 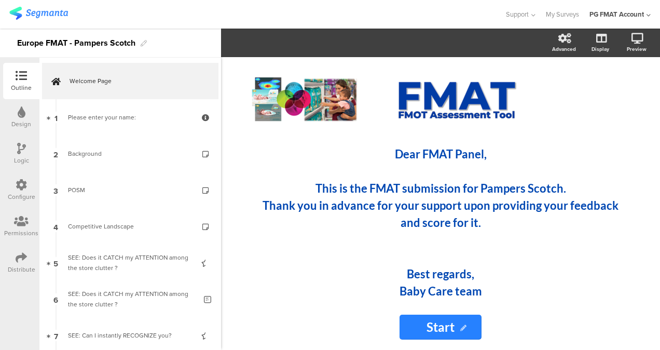 What do you see at coordinates (130, 299) in the screenshot?
I see `a: 6 SEE: Does it CATCH my ATTENTION among the store clutter ?` at bounding box center [130, 299].